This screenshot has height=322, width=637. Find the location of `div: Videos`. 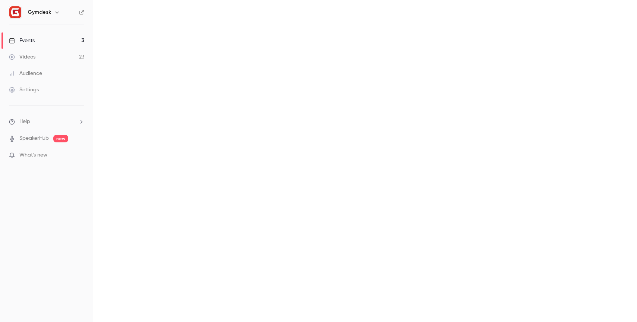

div: Videos is located at coordinates (22, 57).